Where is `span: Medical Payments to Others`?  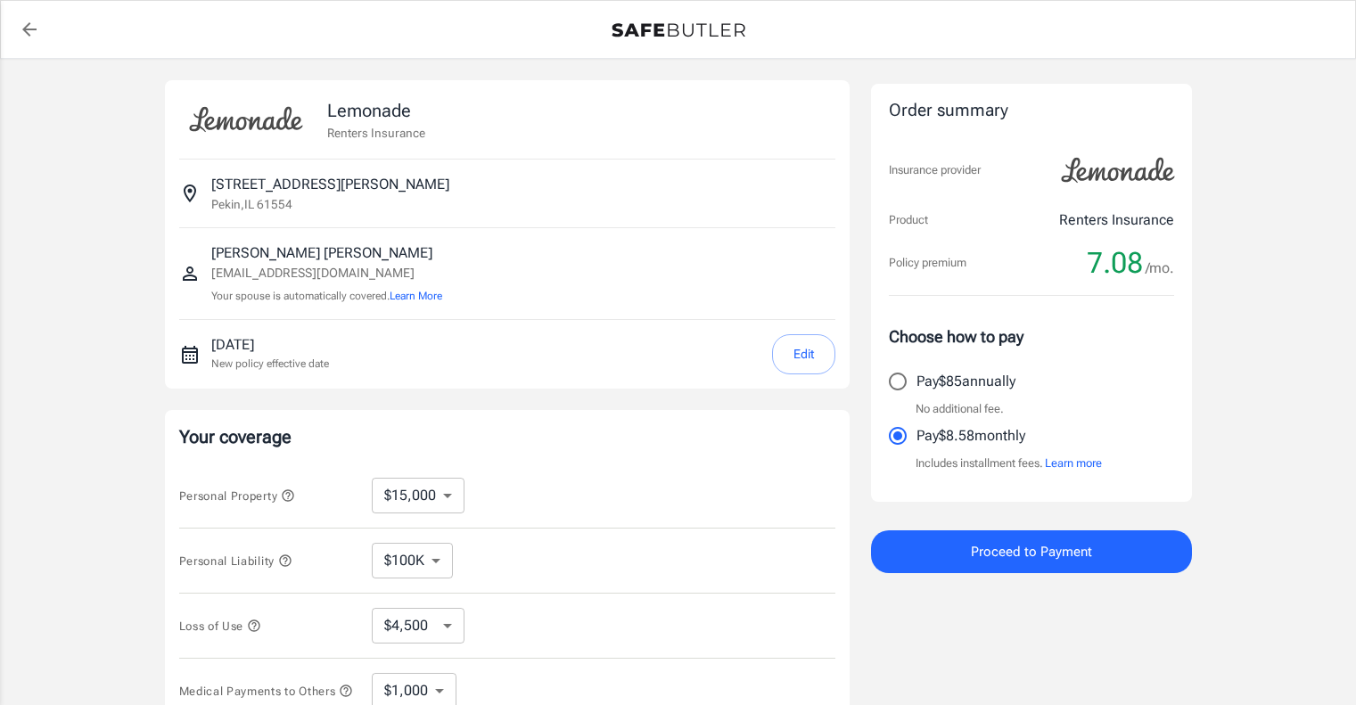
span: Medical Payments to Others is located at coordinates (267, 691).